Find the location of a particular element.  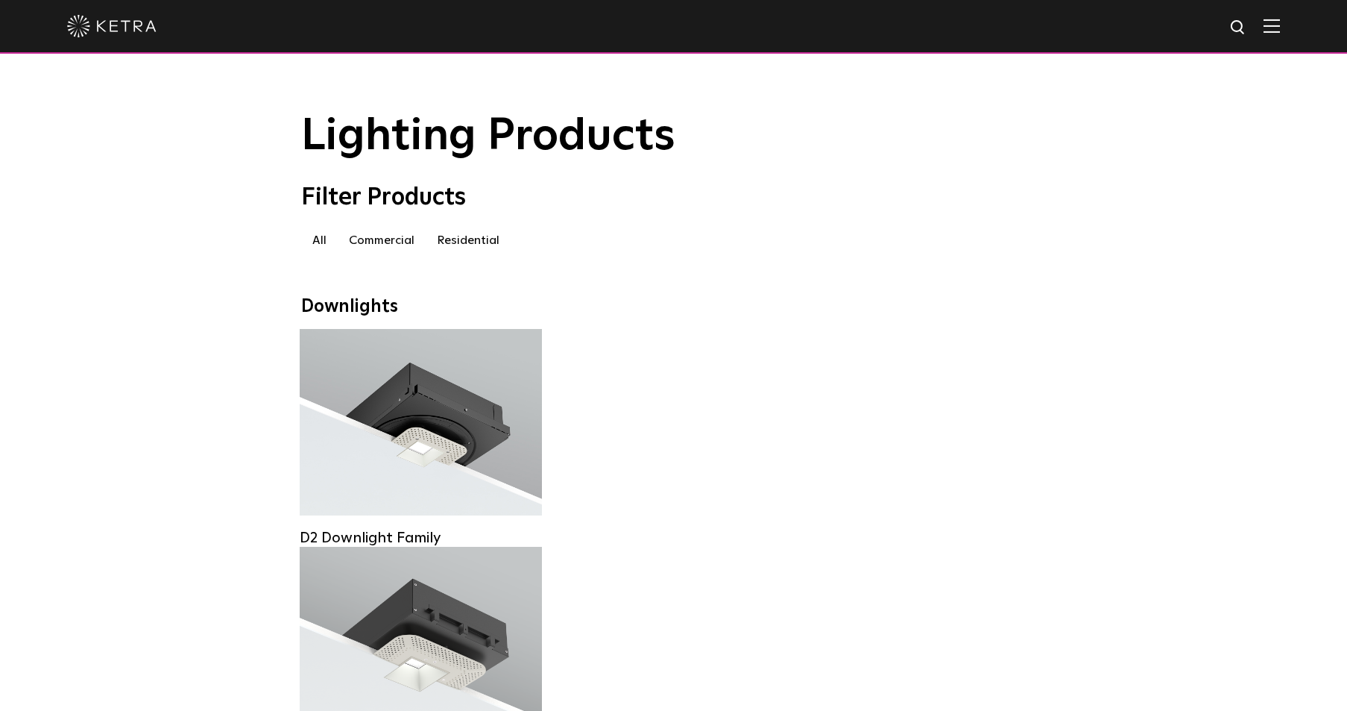

div: D2 Downlight Family is located at coordinates (421, 538).